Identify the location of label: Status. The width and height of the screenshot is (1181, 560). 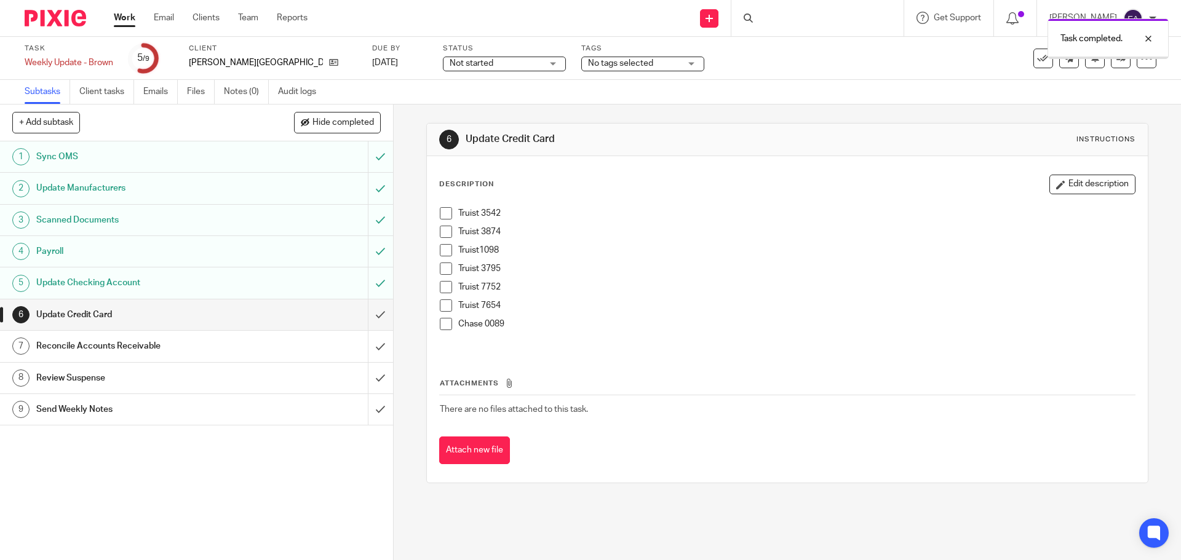
(504, 49).